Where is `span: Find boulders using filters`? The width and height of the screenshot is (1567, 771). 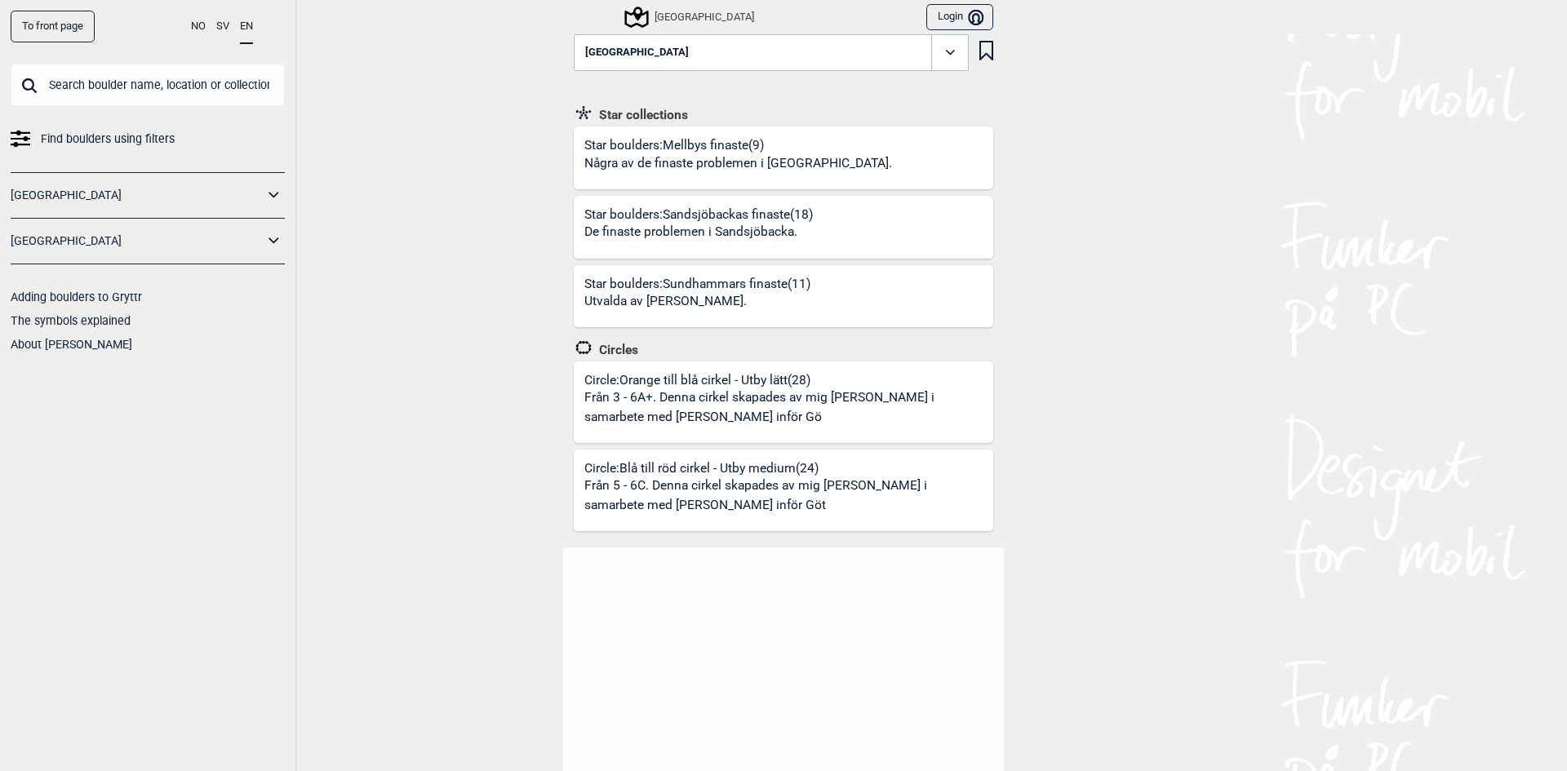 span: Find boulders using filters is located at coordinates (108, 139).